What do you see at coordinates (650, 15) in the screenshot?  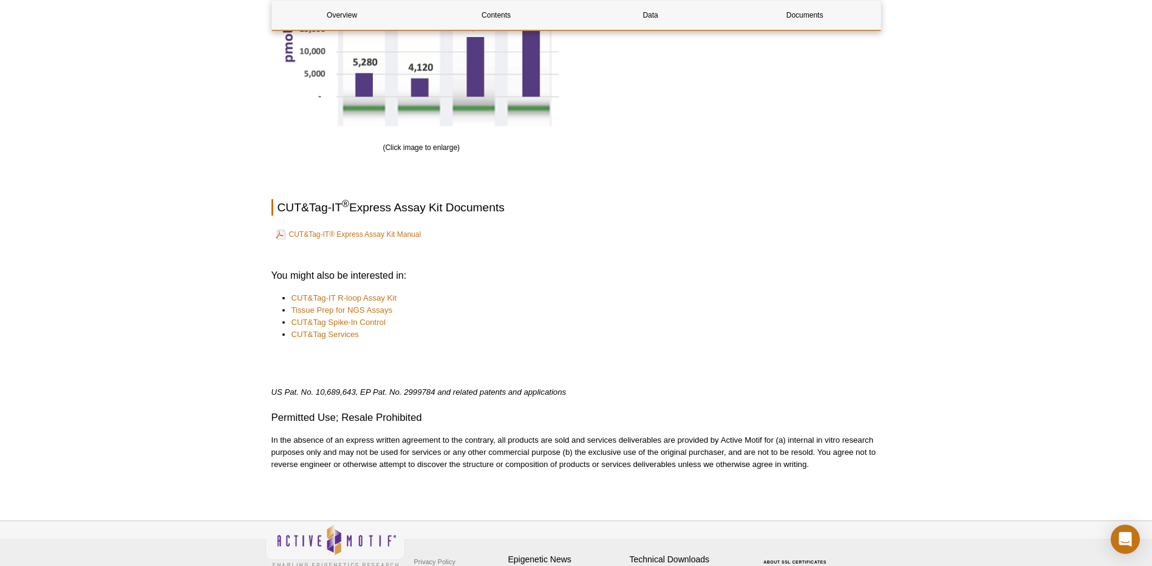 I see `a: Data` at bounding box center [650, 15].